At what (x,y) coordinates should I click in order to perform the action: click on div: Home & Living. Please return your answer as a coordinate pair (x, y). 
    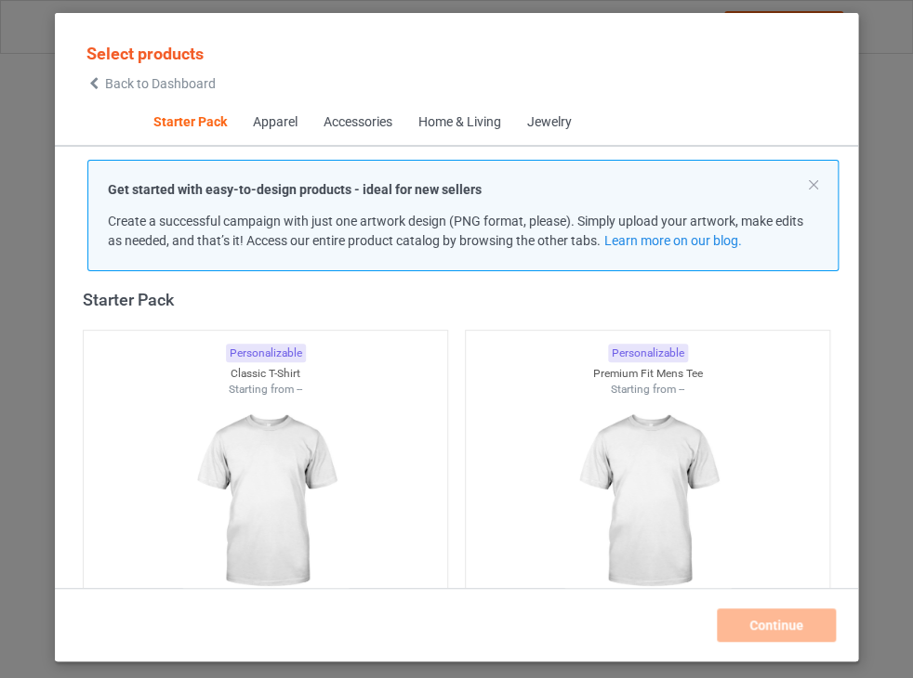
    Looking at the image, I should click on (459, 123).